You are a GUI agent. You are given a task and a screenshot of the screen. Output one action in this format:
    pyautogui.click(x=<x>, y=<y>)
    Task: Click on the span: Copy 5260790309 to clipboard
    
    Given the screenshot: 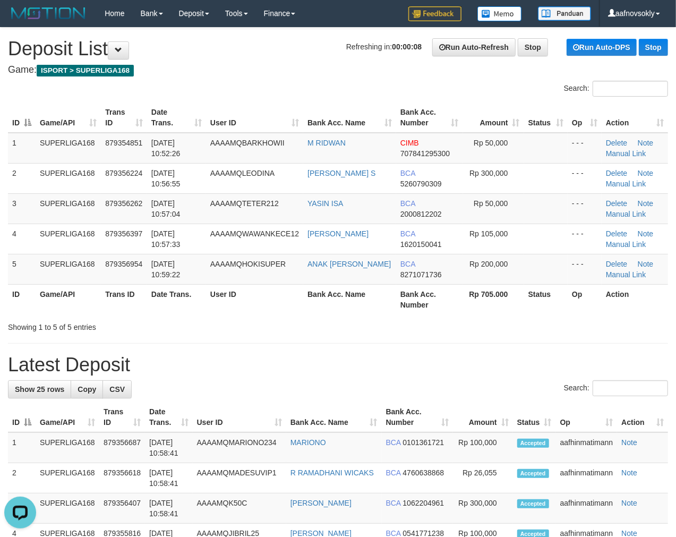 What is the action you would take?
    pyautogui.click(x=421, y=184)
    